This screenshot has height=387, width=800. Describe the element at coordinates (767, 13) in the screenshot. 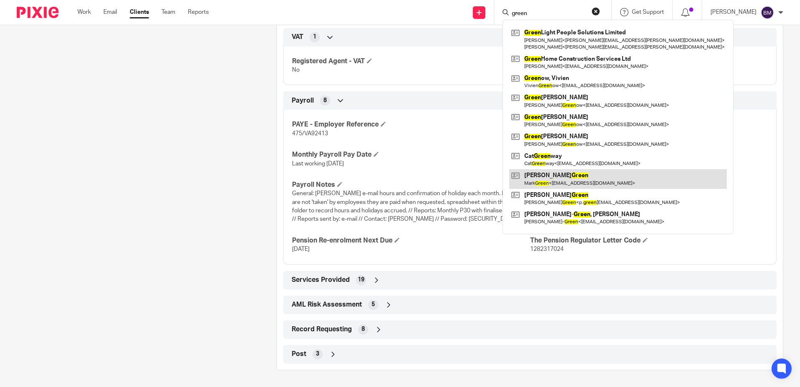

I see `img: svg%3E` at that location.